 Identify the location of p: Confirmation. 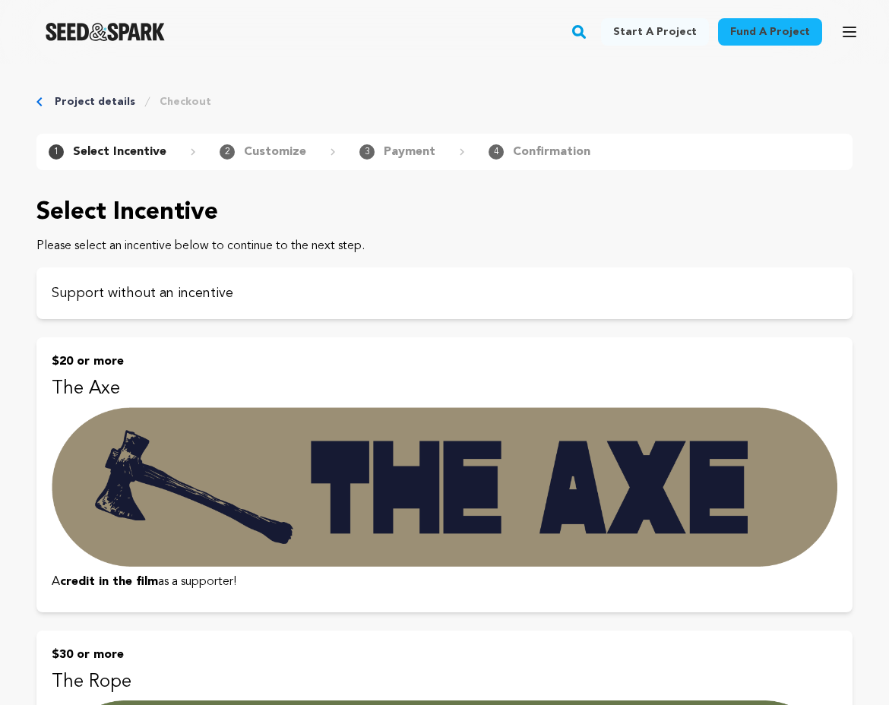
(552, 152).